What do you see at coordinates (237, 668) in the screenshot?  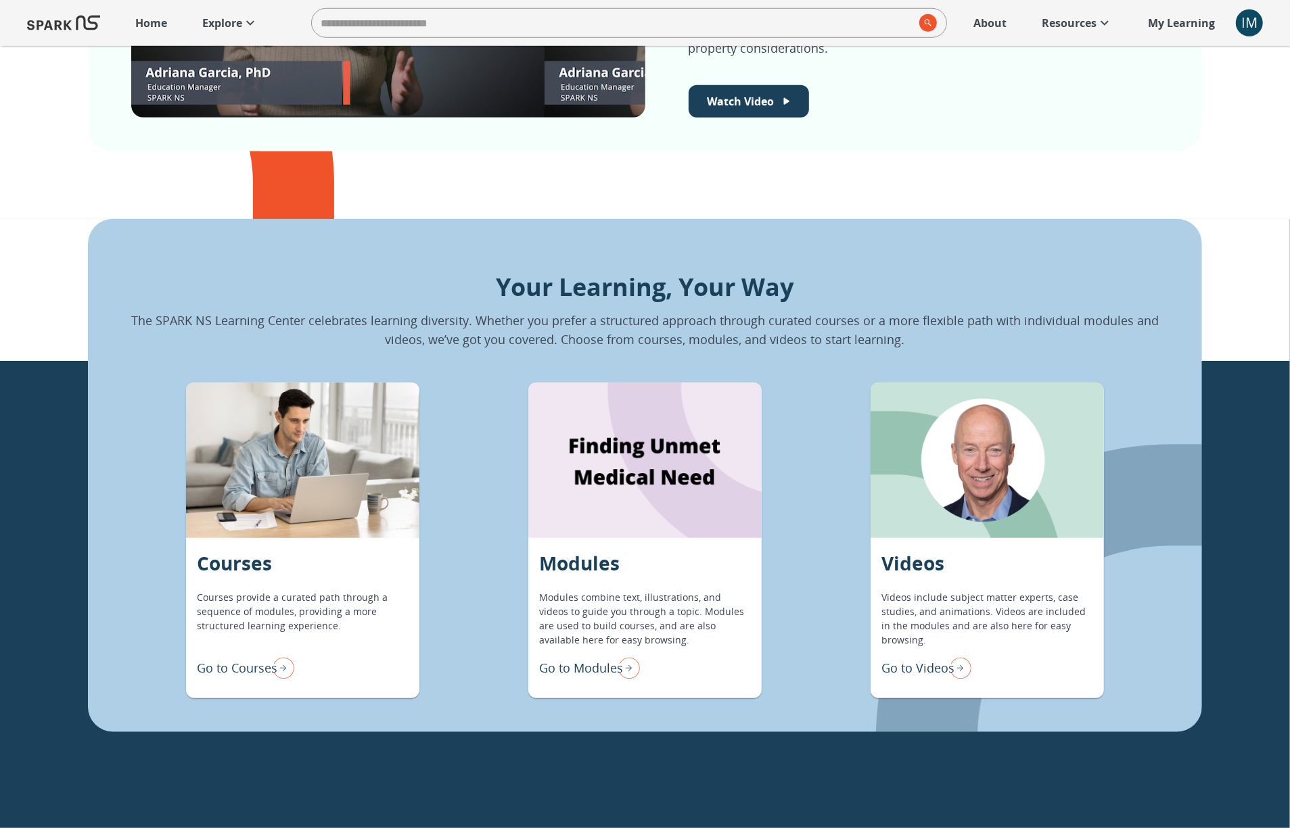 I see `p: Go to Courses` at bounding box center [237, 668].